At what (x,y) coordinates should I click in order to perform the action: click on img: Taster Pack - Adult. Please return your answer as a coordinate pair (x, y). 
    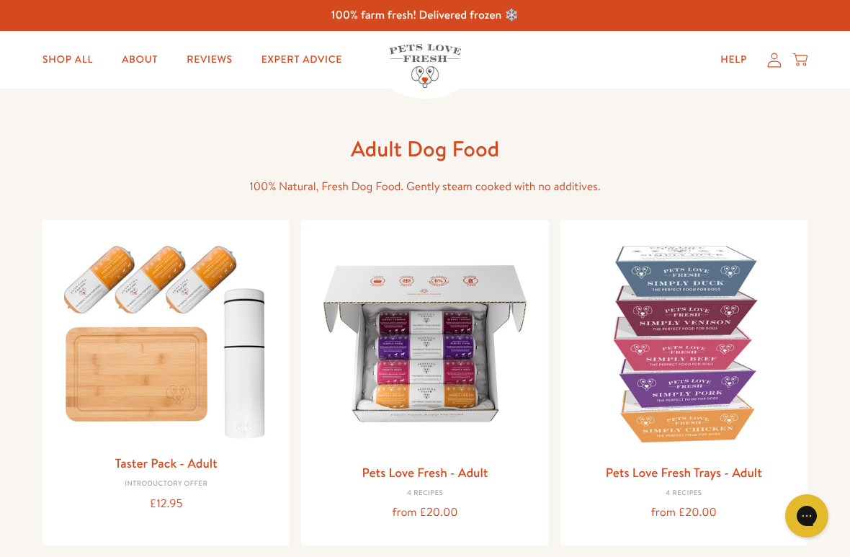
    Looking at the image, I should click on (166, 339).